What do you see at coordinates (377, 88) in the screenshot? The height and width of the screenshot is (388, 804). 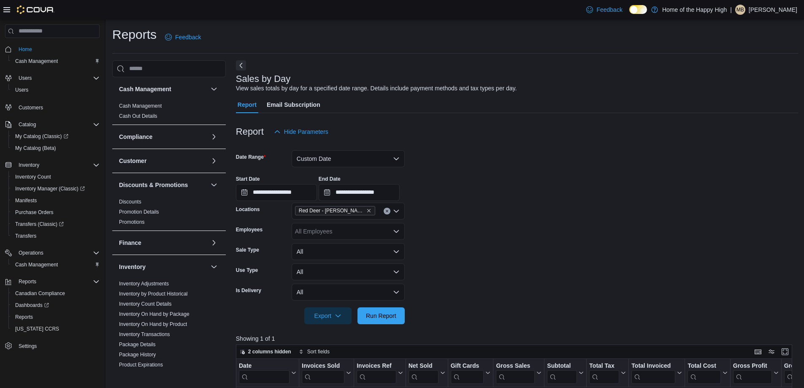 I see `div: View sales totals by day for a specified date range. Details include payment methods and tax type...` at bounding box center [377, 88].